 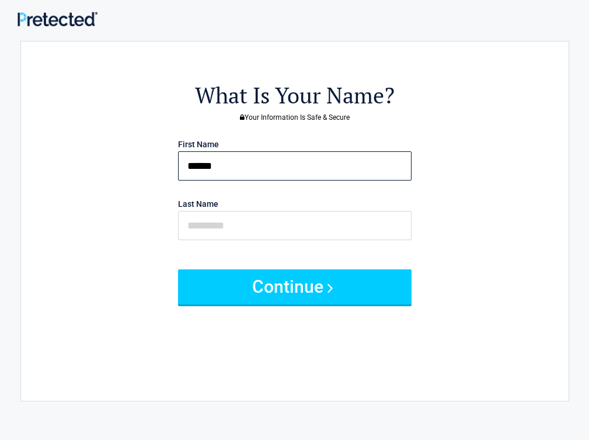 What do you see at coordinates (198, 204) in the screenshot?
I see `label: Last Name` at bounding box center [198, 204].